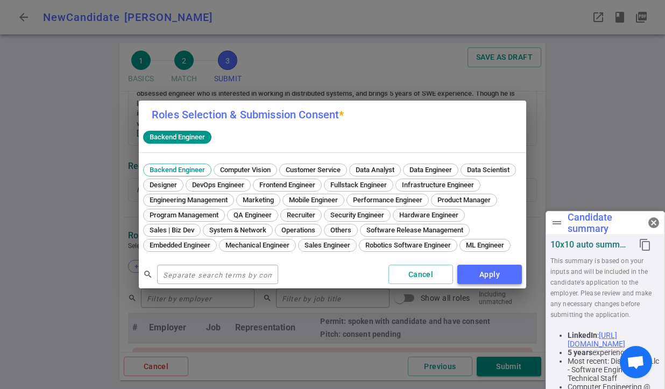 This screenshot has height=389, width=665. I want to click on span: Hardware Engineer, so click(429, 215).